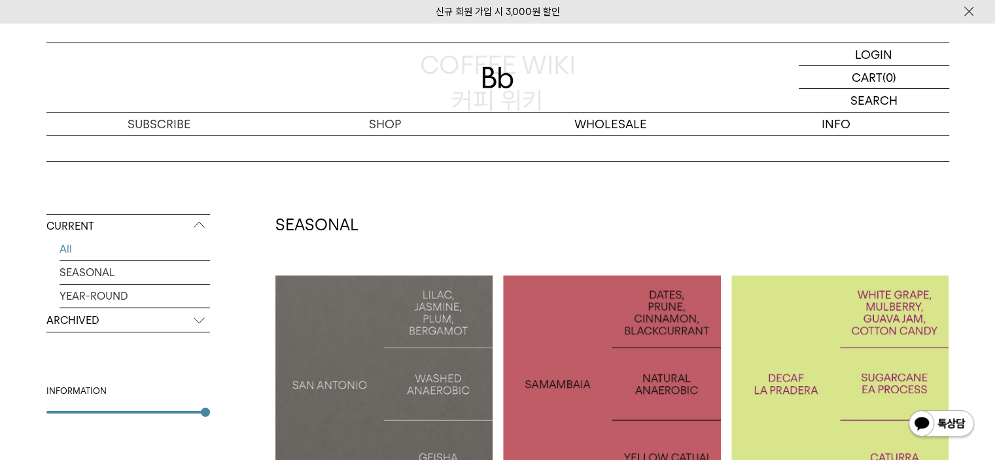 This screenshot has height=460, width=995. Describe the element at coordinates (498, 77) in the screenshot. I see `img: 로고` at that location.